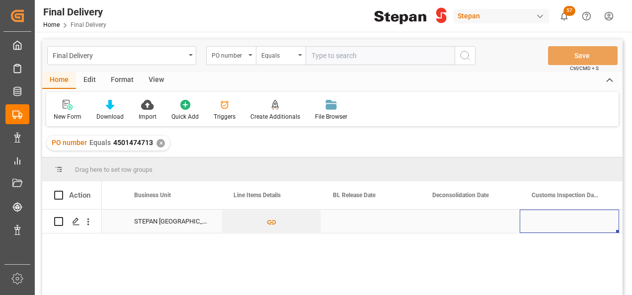  Describe the element at coordinates (380, 56) in the screenshot. I see `input: Type to search` at that location.